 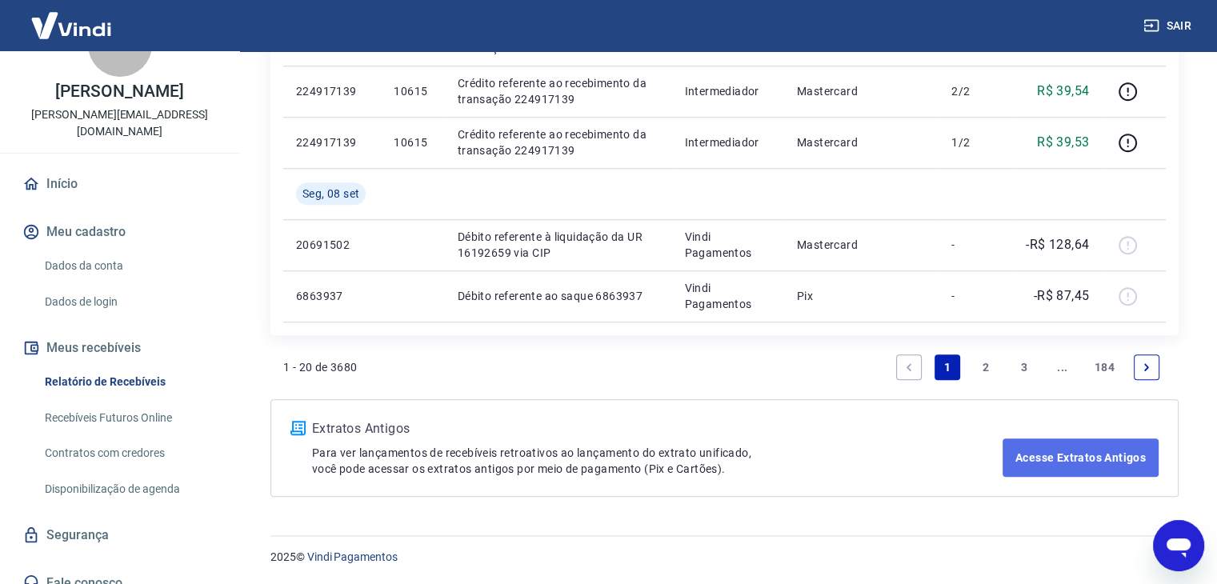 What do you see at coordinates (1062, 91) in the screenshot?
I see `p: R$ 39,54` at bounding box center [1062, 91].